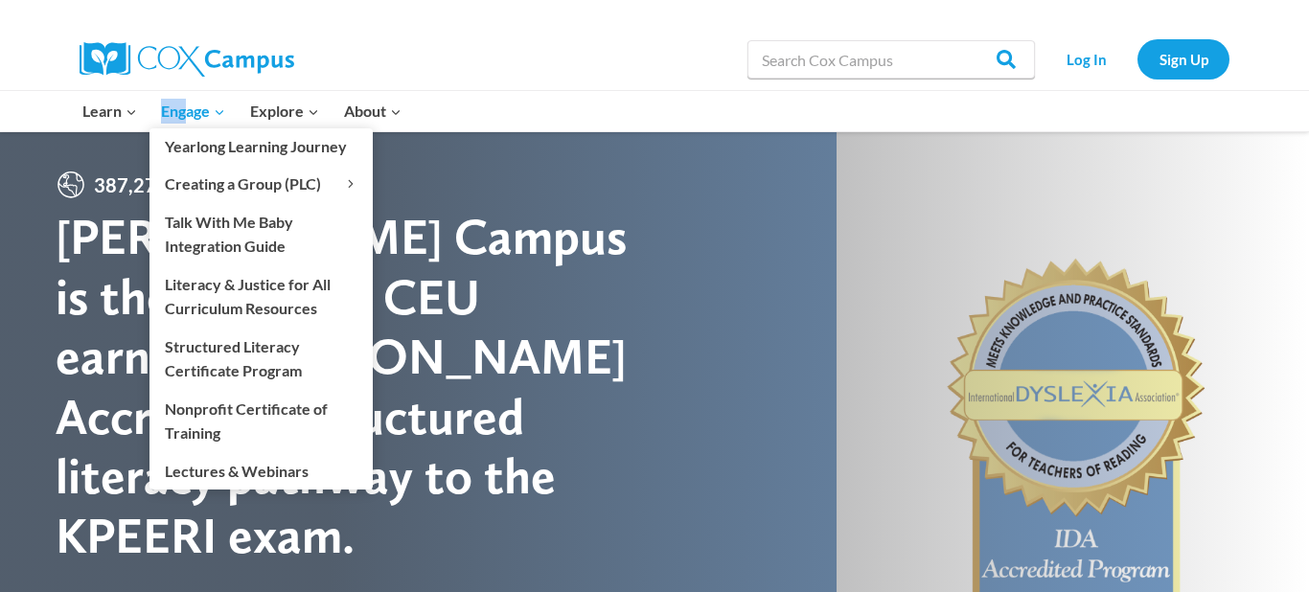  What do you see at coordinates (285, 111) in the screenshot?
I see `button: Child menu of Explore` at bounding box center [285, 111].